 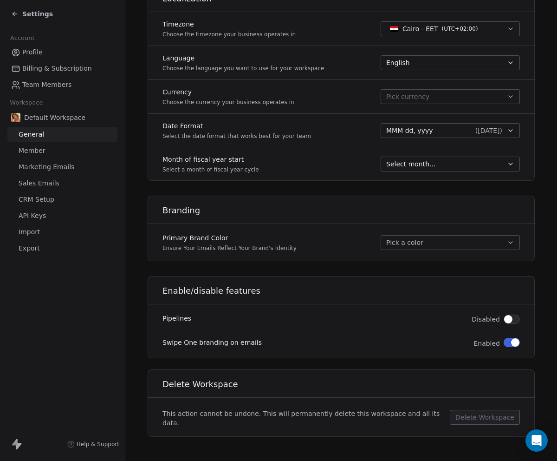 I want to click on span: Cairo - EET, so click(x=420, y=29).